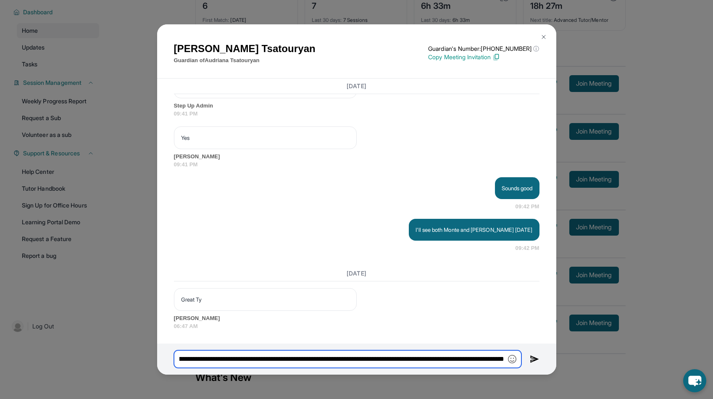 The height and width of the screenshot is (399, 713). Describe the element at coordinates (356, 326) in the screenshot. I see `span: 06:47 AM` at that location.